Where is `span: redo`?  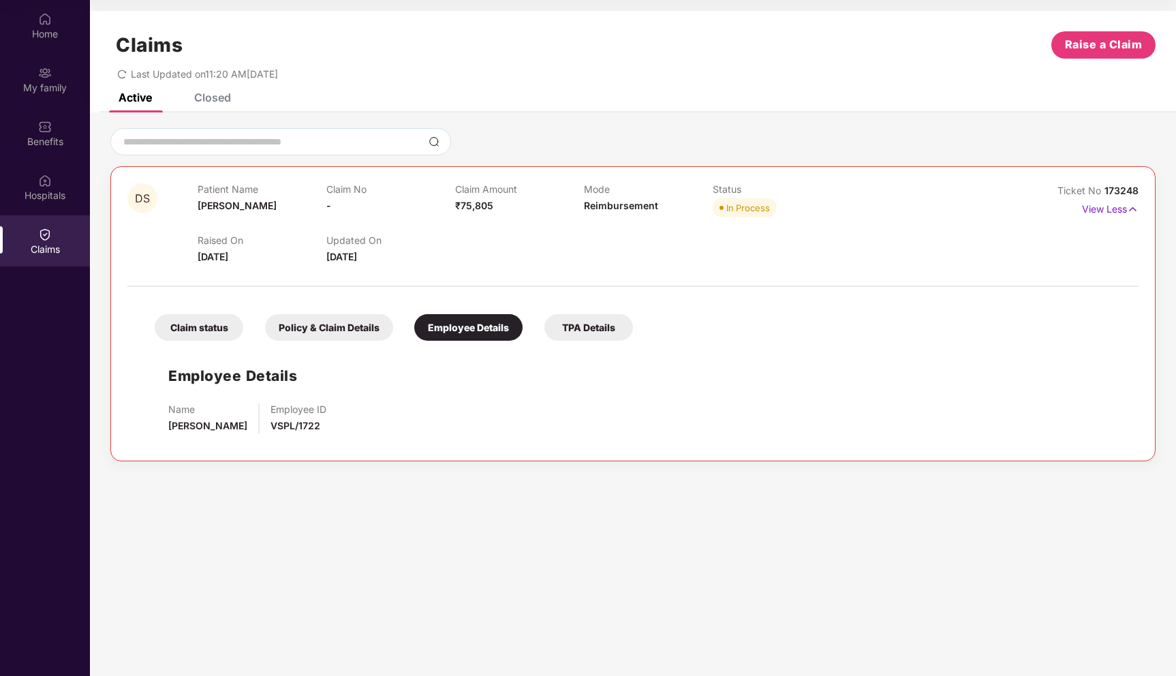
span: redo is located at coordinates (122, 74).